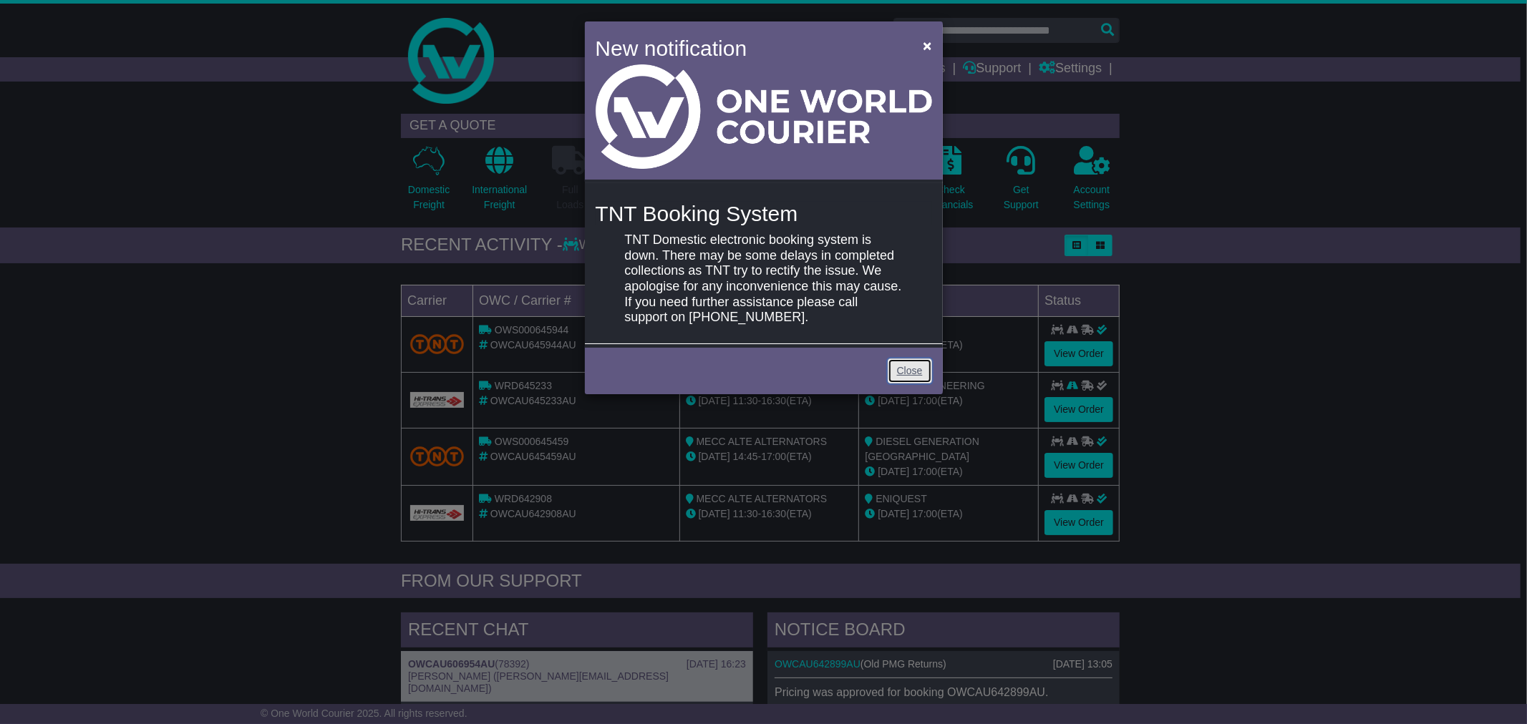 The height and width of the screenshot is (724, 1527). What do you see at coordinates (749, 48) in the screenshot?
I see `h4: New notification` at bounding box center [749, 48].